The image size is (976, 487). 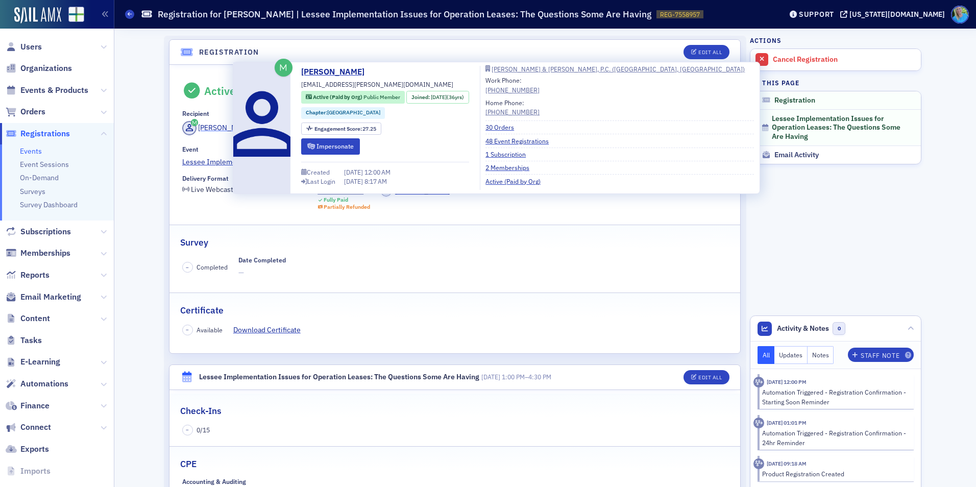 I want to click on span: 0, so click(x=838, y=328).